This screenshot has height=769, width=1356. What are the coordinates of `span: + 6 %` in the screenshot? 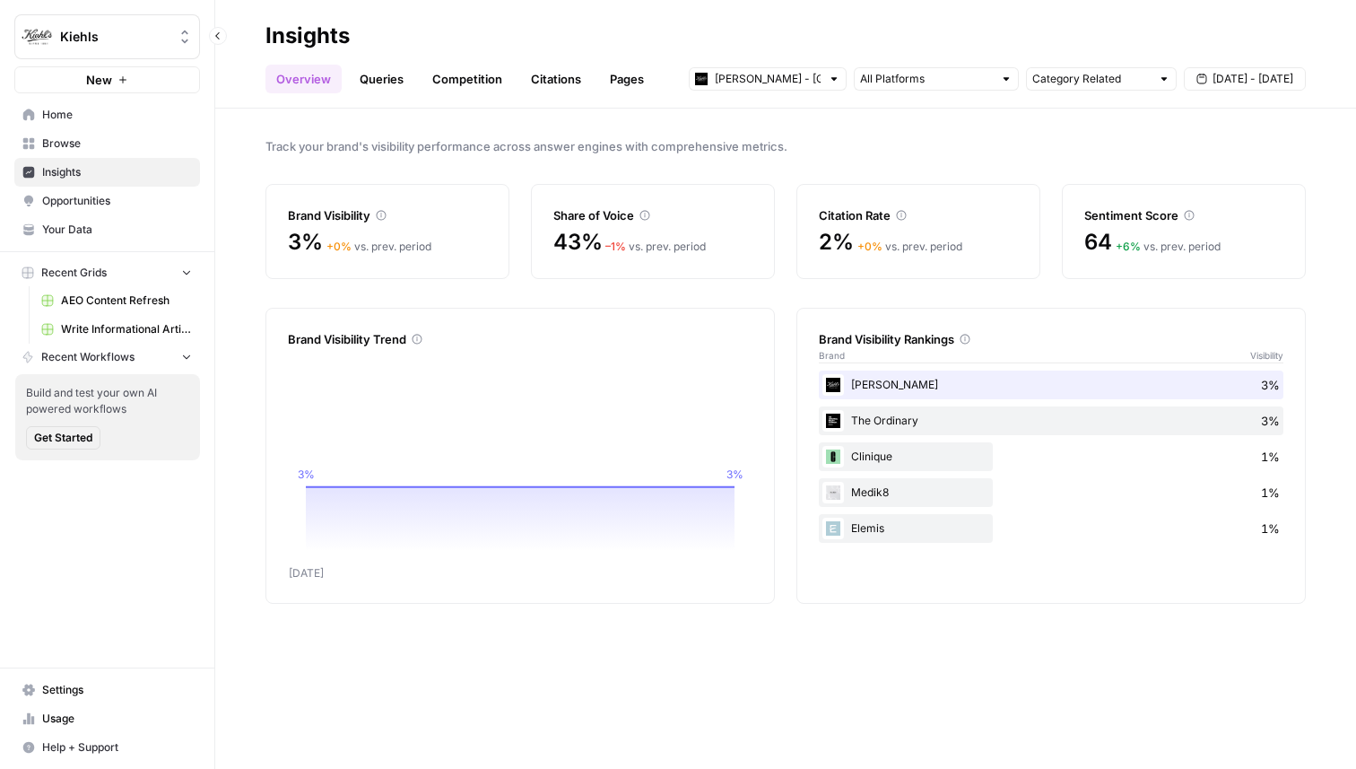 It's located at (1128, 246).